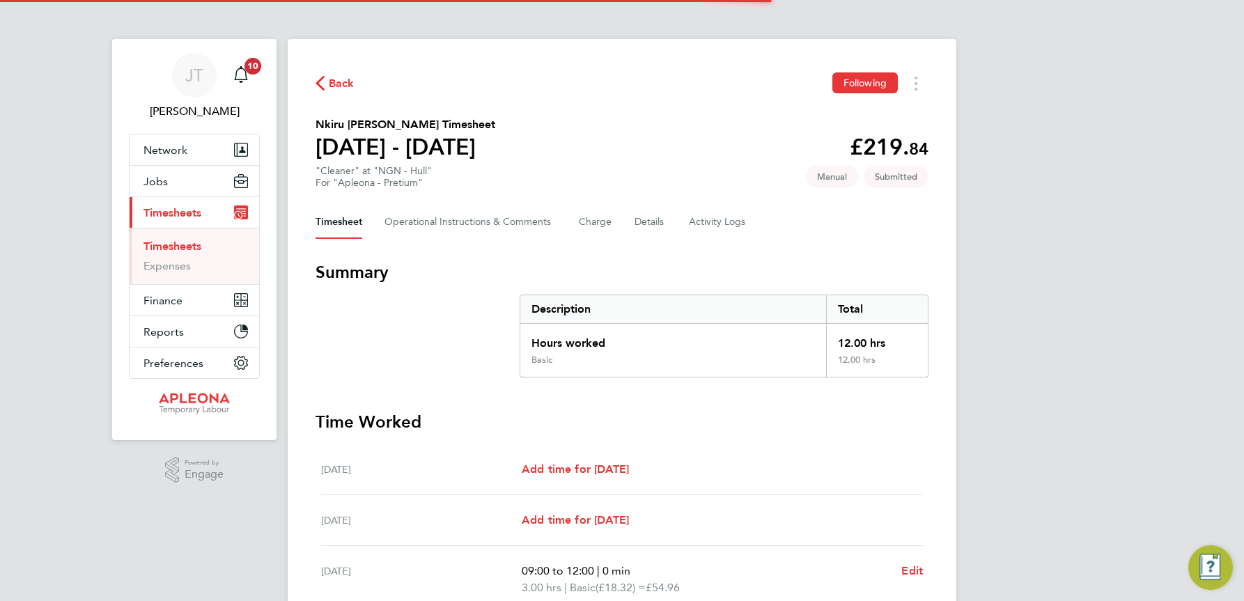 The image size is (1244, 601). I want to click on a: Powered byEngage, so click(194, 470).